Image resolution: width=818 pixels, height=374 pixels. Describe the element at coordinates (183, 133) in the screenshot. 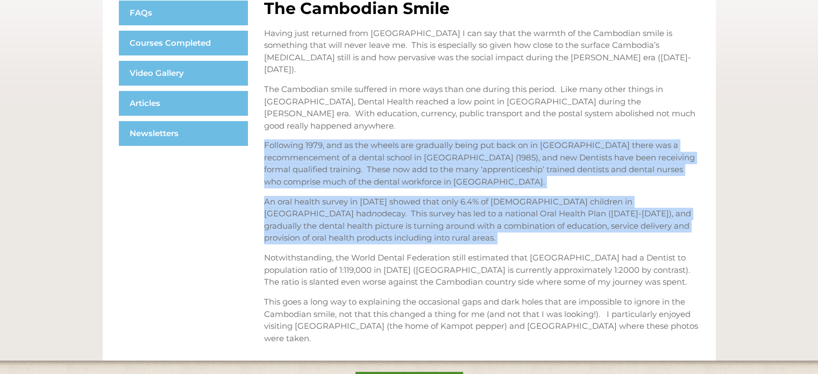

I see `a: Newsletters` at that location.